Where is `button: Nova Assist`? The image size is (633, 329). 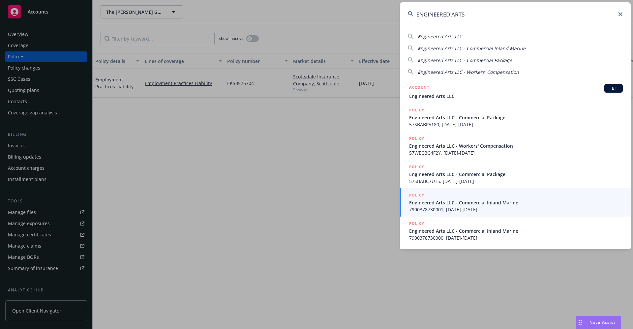 button: Nova Assist is located at coordinates (599, 323).